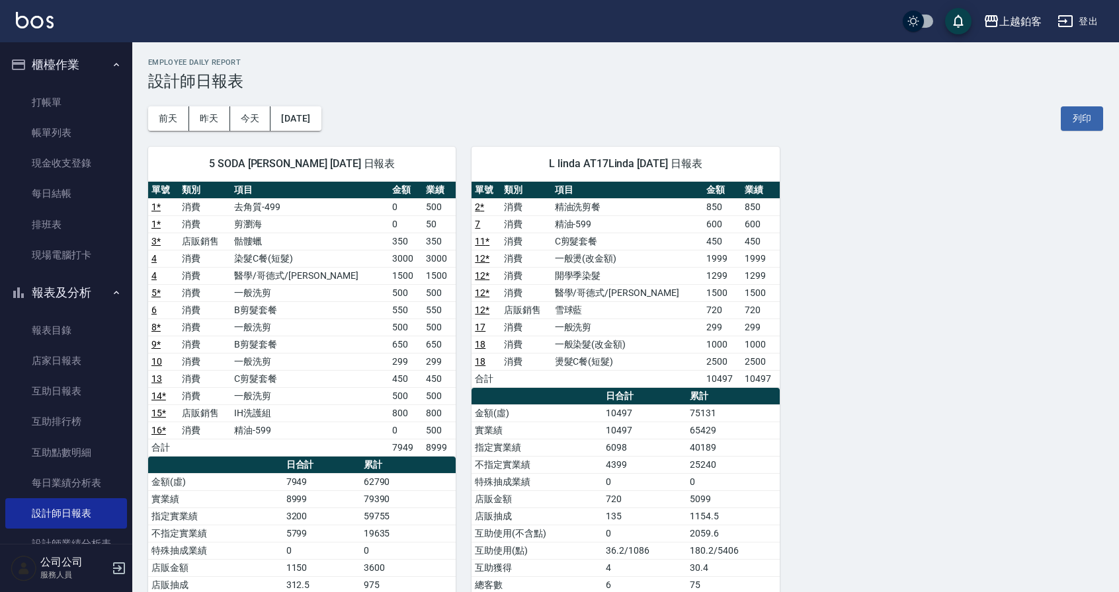  What do you see at coordinates (733, 465) in the screenshot?
I see `td: 25240` at bounding box center [733, 465].